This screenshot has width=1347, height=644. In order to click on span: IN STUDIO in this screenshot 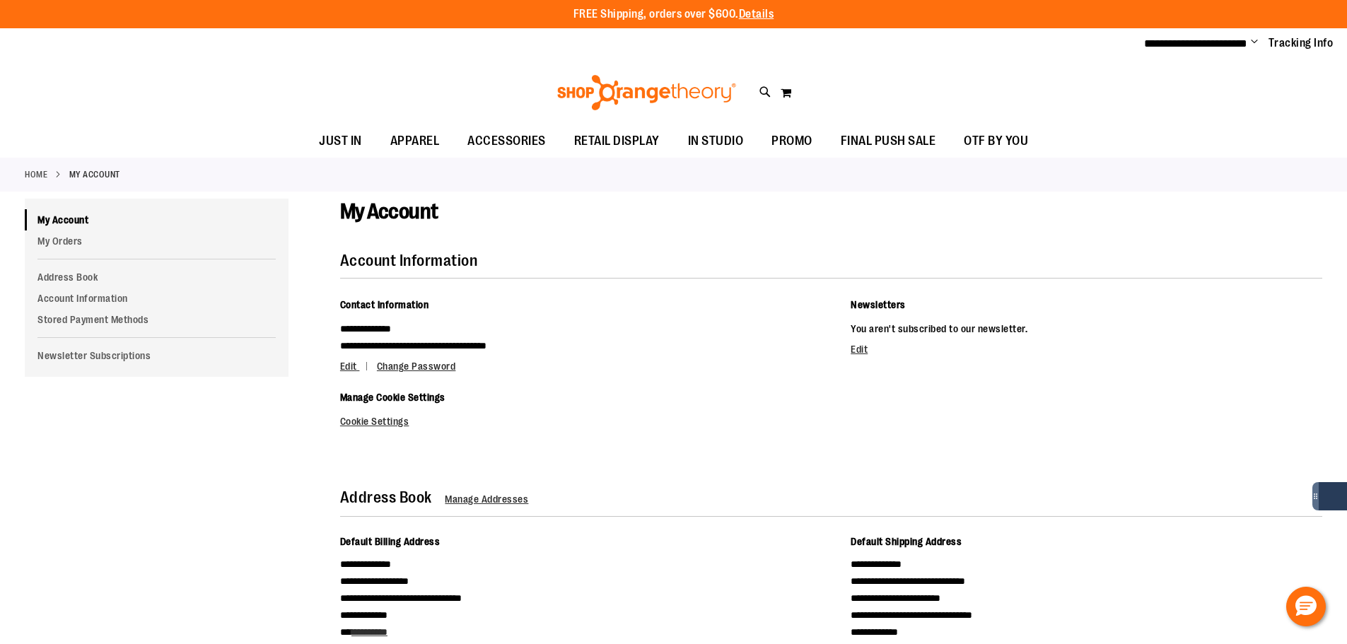, I will do `click(716, 141)`.